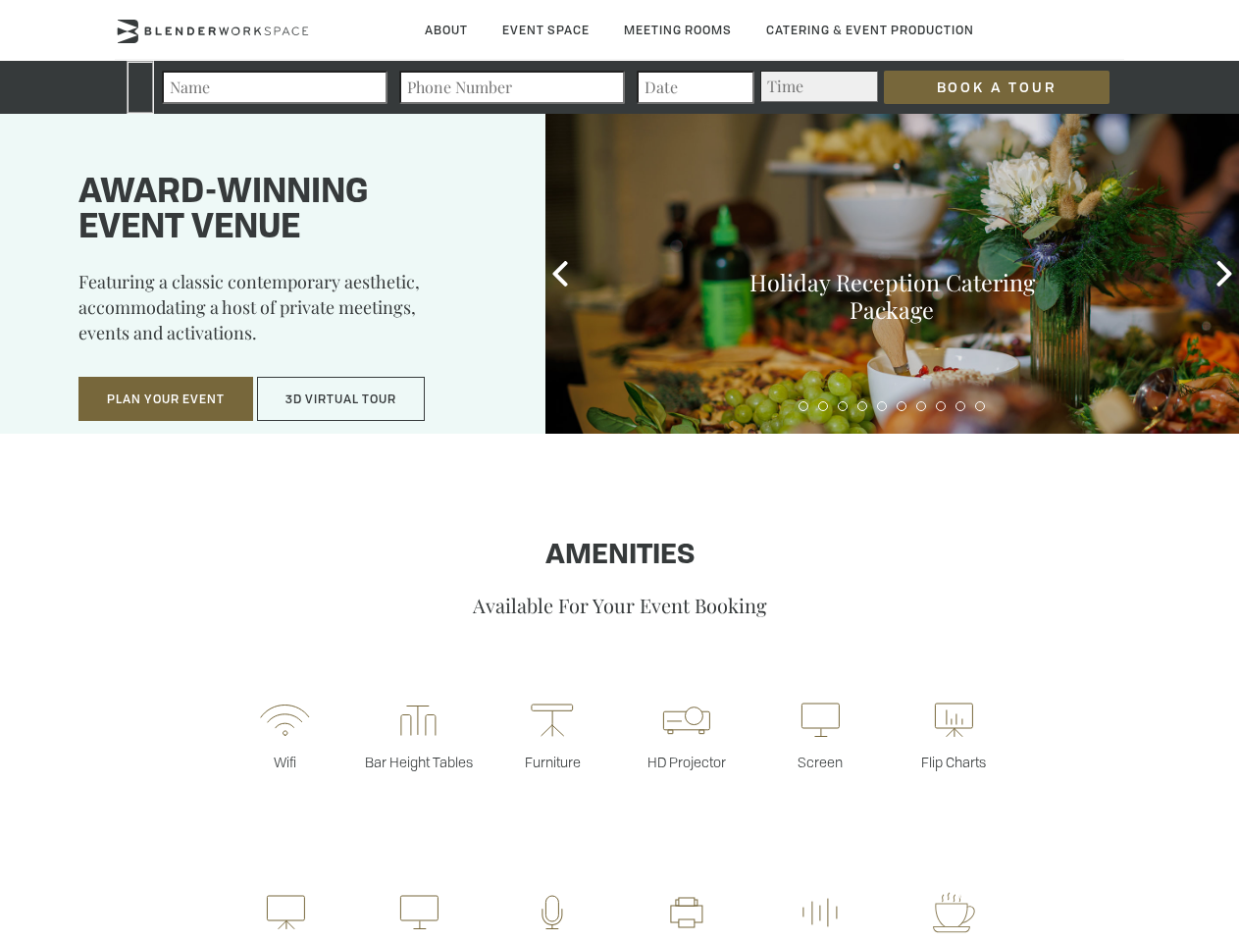 This screenshot has width=1239, height=942. I want to click on p: Wifi, so click(285, 761).